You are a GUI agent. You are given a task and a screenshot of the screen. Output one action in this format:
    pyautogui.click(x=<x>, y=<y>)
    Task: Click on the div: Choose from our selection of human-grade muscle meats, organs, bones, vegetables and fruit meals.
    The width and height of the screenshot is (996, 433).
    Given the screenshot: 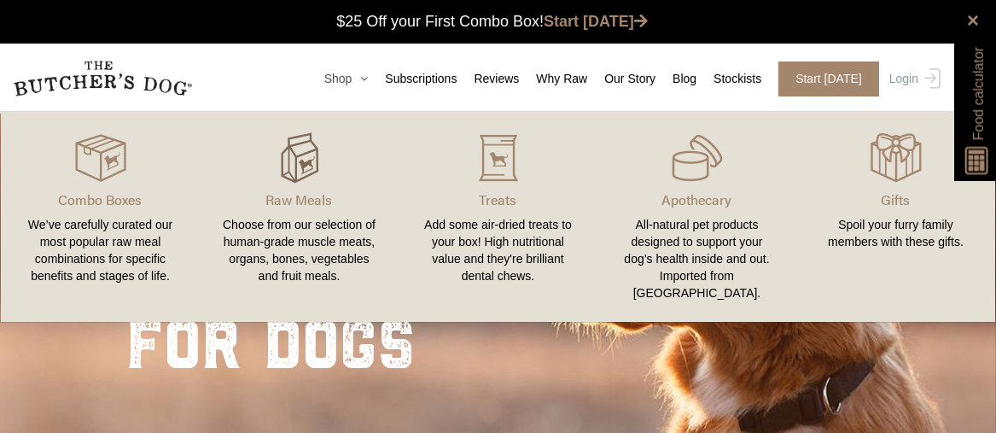 What is the action you would take?
    pyautogui.click(x=299, y=250)
    